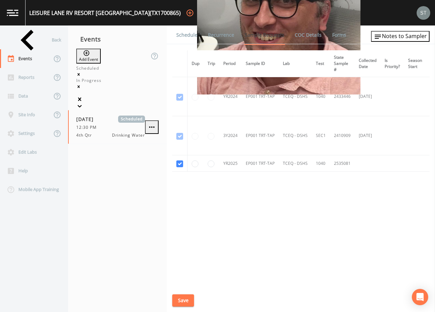 This screenshot has height=312, width=435. Describe the element at coordinates (342, 97) in the screenshot. I see `td: 2433446` at that location.